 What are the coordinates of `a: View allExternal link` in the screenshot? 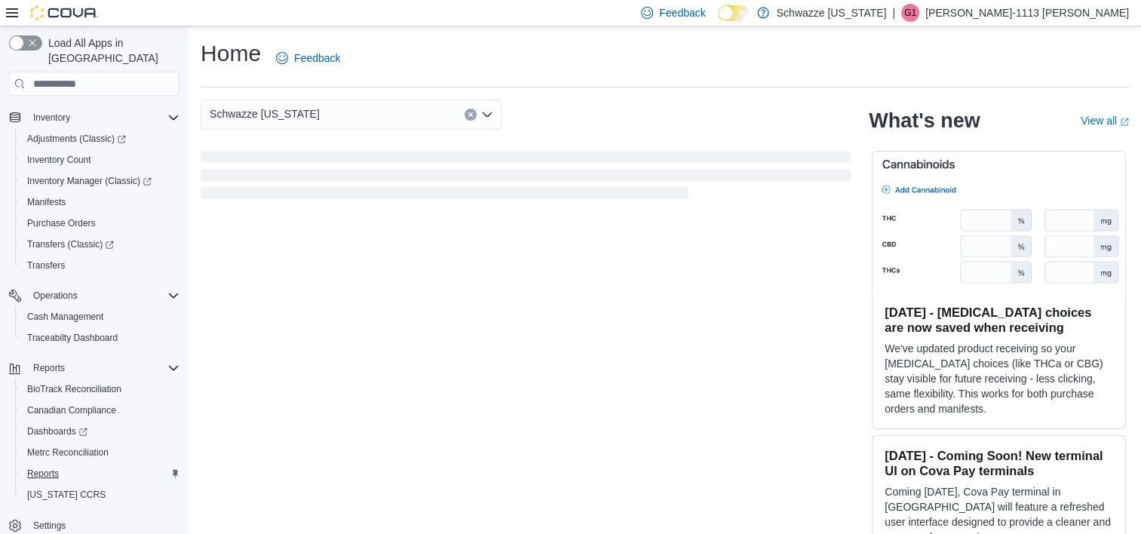 It's located at (1105, 121).